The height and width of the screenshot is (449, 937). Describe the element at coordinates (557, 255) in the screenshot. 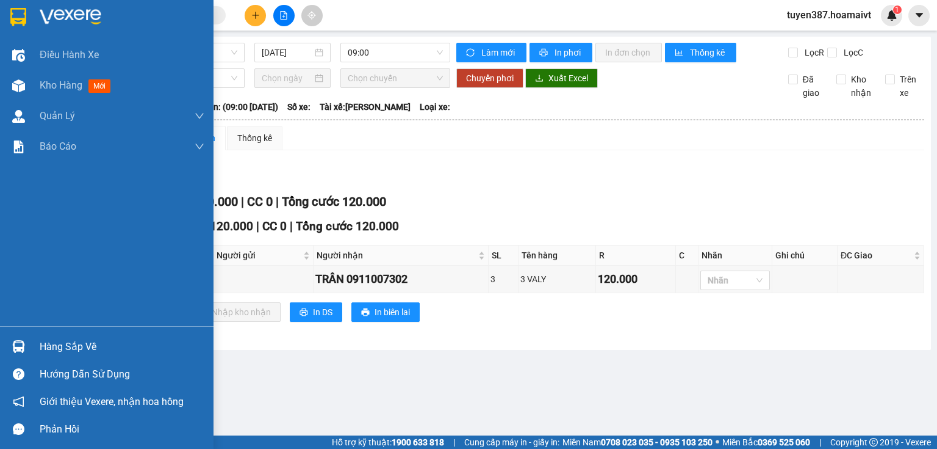

I see `th: Tên hàng` at that location.